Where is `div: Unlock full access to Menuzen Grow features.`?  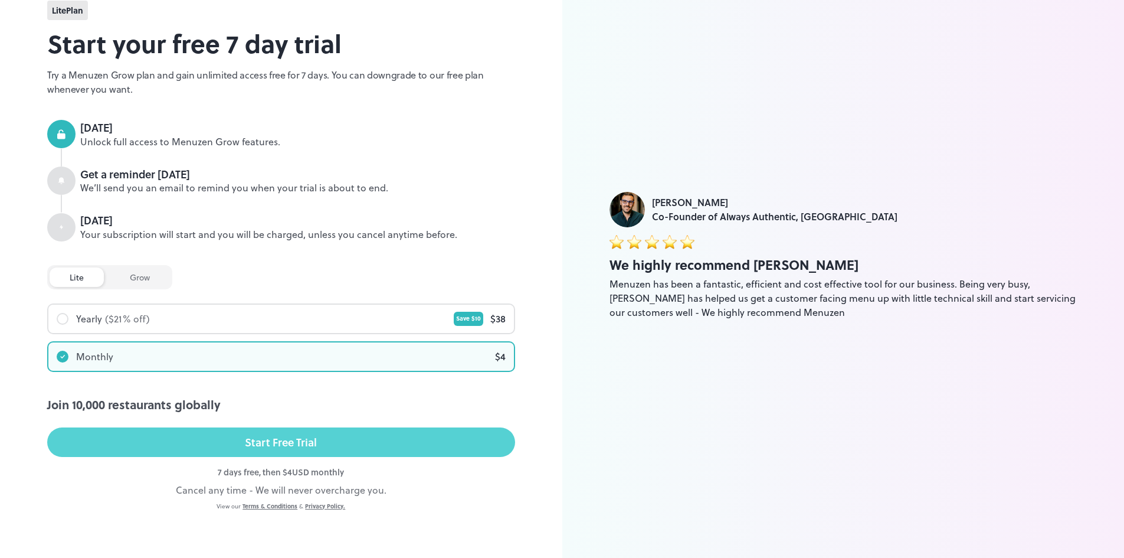 div: Unlock full access to Menuzen Grow features. is located at coordinates (297, 142).